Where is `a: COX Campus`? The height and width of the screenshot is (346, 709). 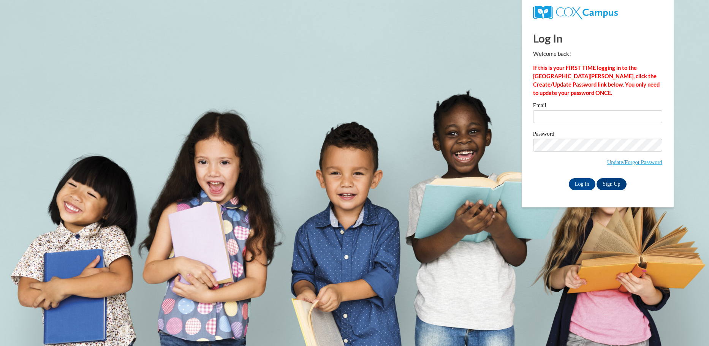
a: COX Campus is located at coordinates (575, 12).